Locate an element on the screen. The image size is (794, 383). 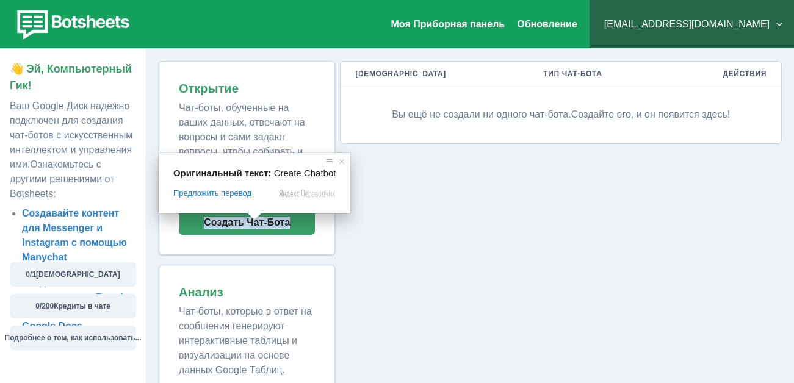
button: Создать Чат-Бота is located at coordinates (247, 223).